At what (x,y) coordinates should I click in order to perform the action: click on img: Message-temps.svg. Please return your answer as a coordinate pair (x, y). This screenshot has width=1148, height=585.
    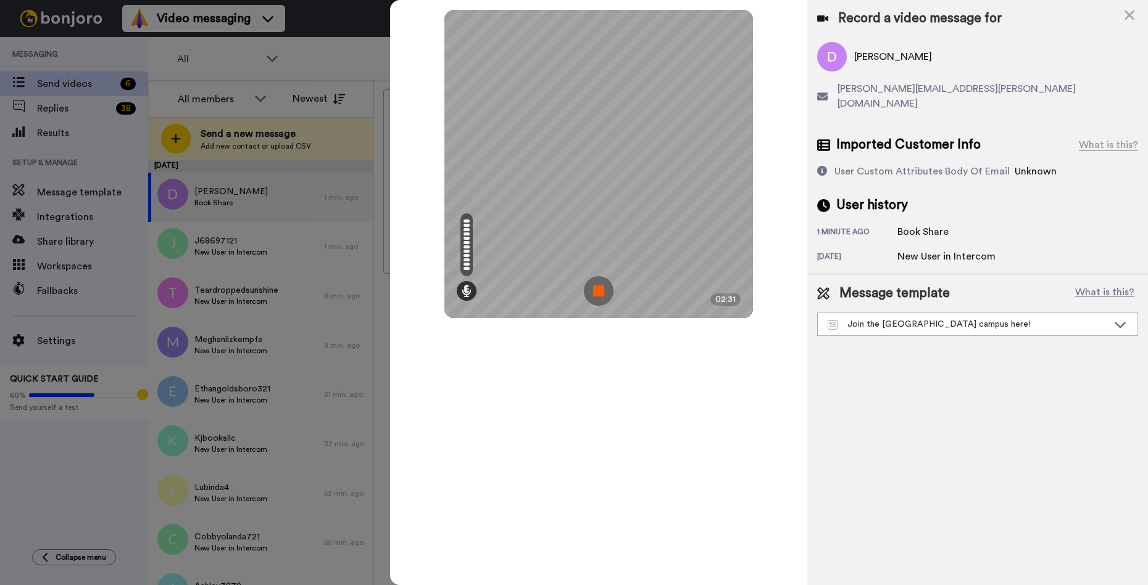
    Looking at the image, I should click on (832, 325).